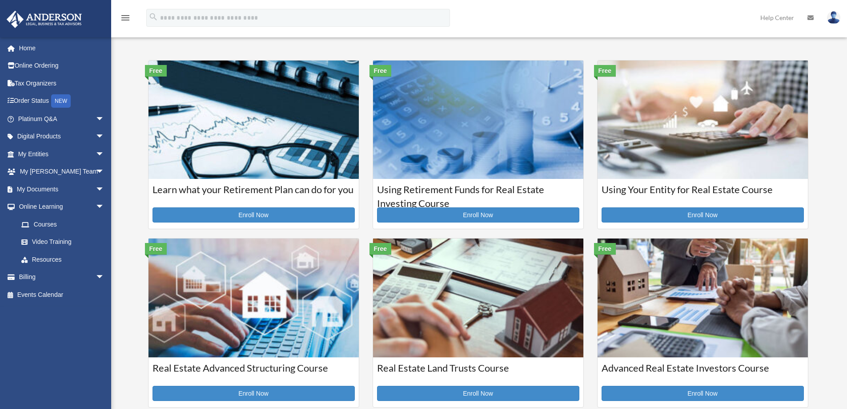 The width and height of the screenshot is (847, 409). Describe the element at coordinates (62, 137) in the screenshot. I see `a: Digital Productsarrow_drop_down` at that location.